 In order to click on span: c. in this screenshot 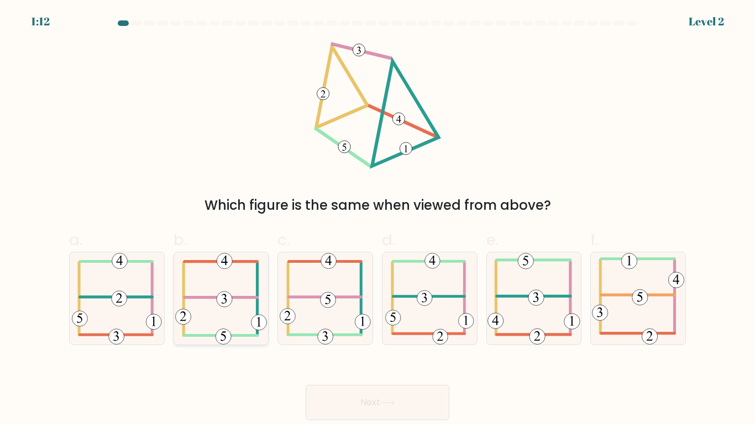, I will do `click(283, 240)`.